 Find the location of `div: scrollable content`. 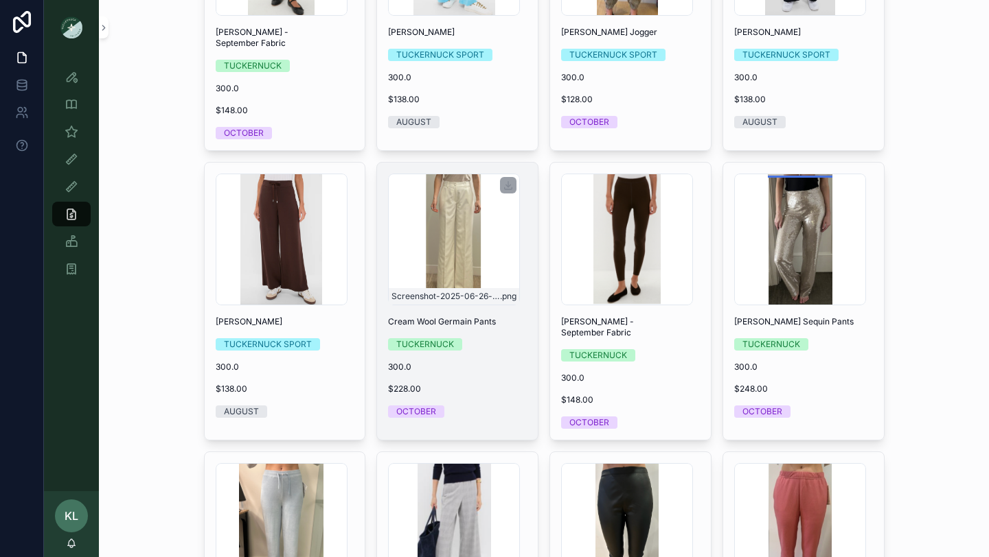

div: scrollable content is located at coordinates (71, 177).